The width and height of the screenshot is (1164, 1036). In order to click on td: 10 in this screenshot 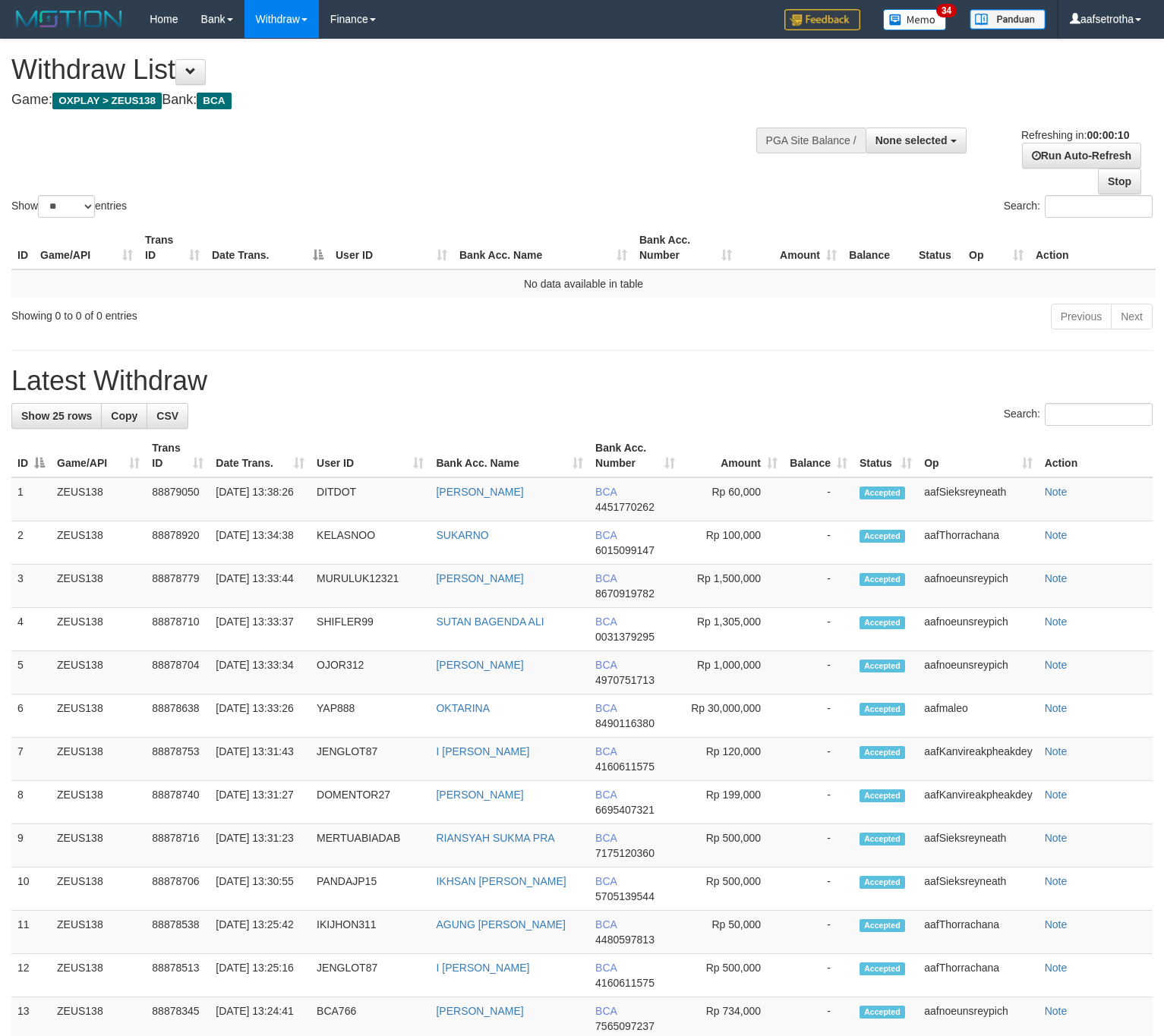, I will do `click(31, 889)`.